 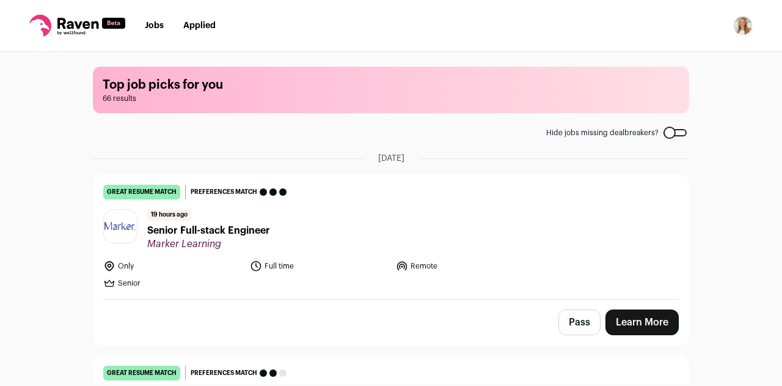 I want to click on a: Jobs, so click(x=154, y=26).